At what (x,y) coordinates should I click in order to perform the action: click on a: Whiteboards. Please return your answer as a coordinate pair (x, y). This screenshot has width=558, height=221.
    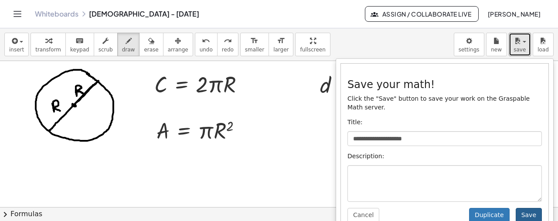
    Looking at the image, I should click on (57, 14).